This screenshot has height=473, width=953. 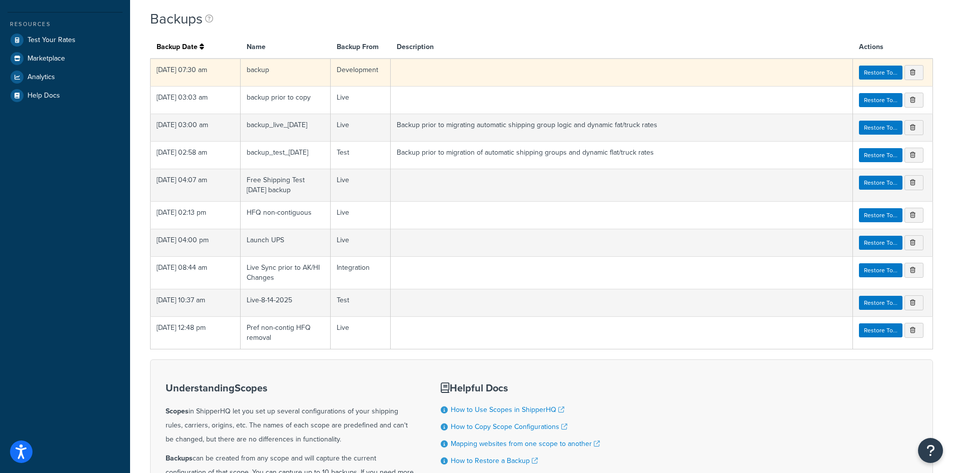 I want to click on td: Pref non-contig HFQ removal, so click(x=286, y=333).